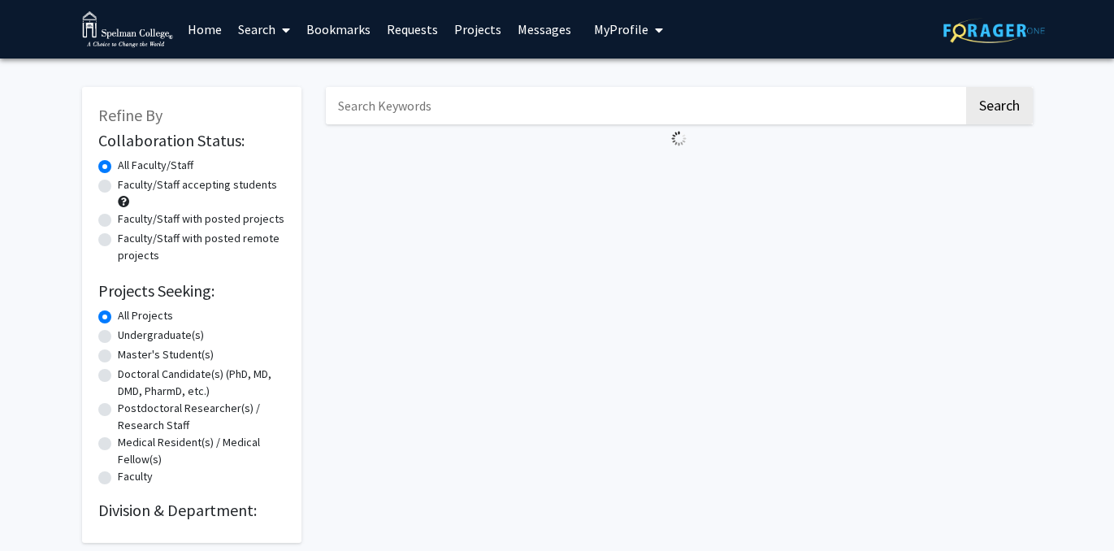 The height and width of the screenshot is (551, 1114). I want to click on a: Home, so click(205, 29).